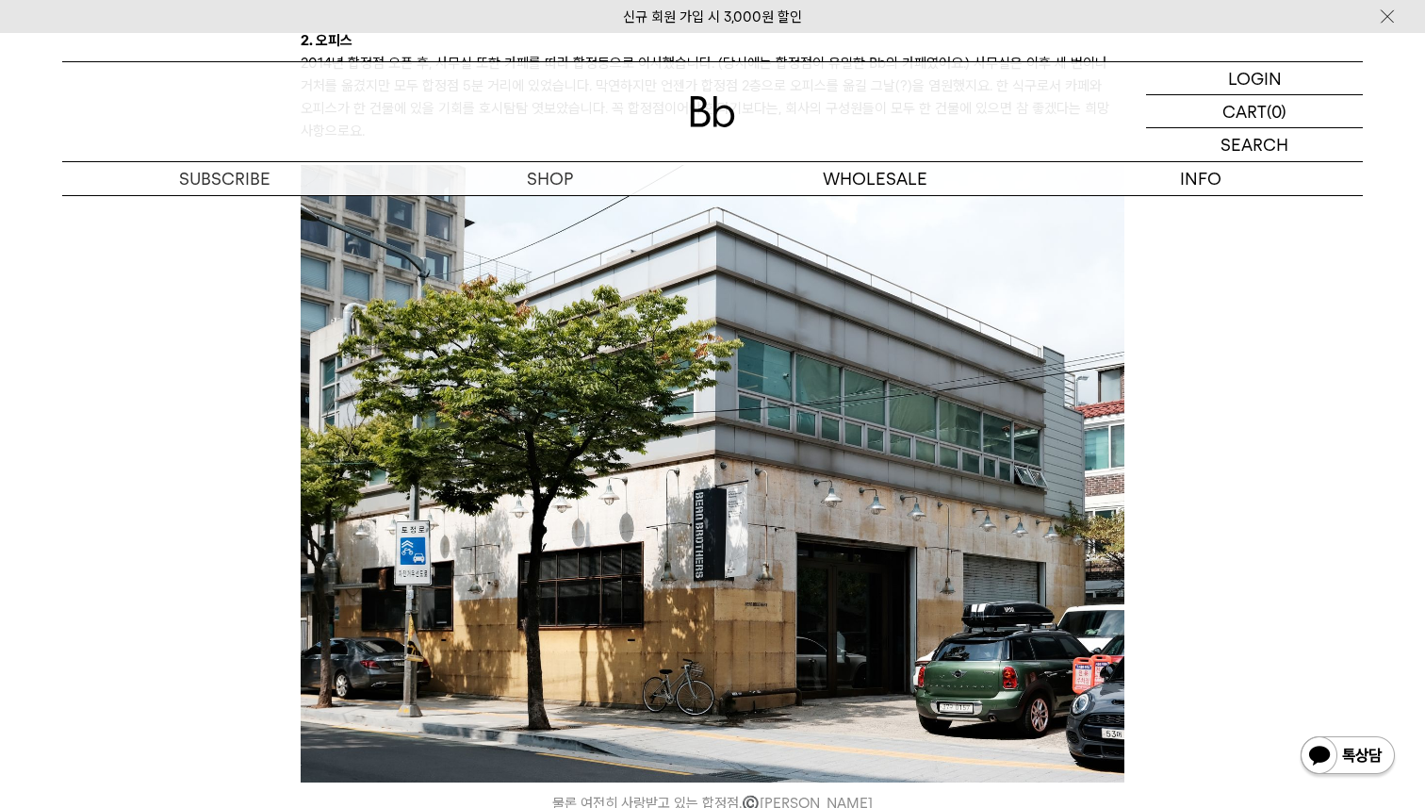 Image resolution: width=1425 pixels, height=808 pixels. I want to click on img: 카카오톡 채널 1:1 채팅 버튼, so click(1348, 757).